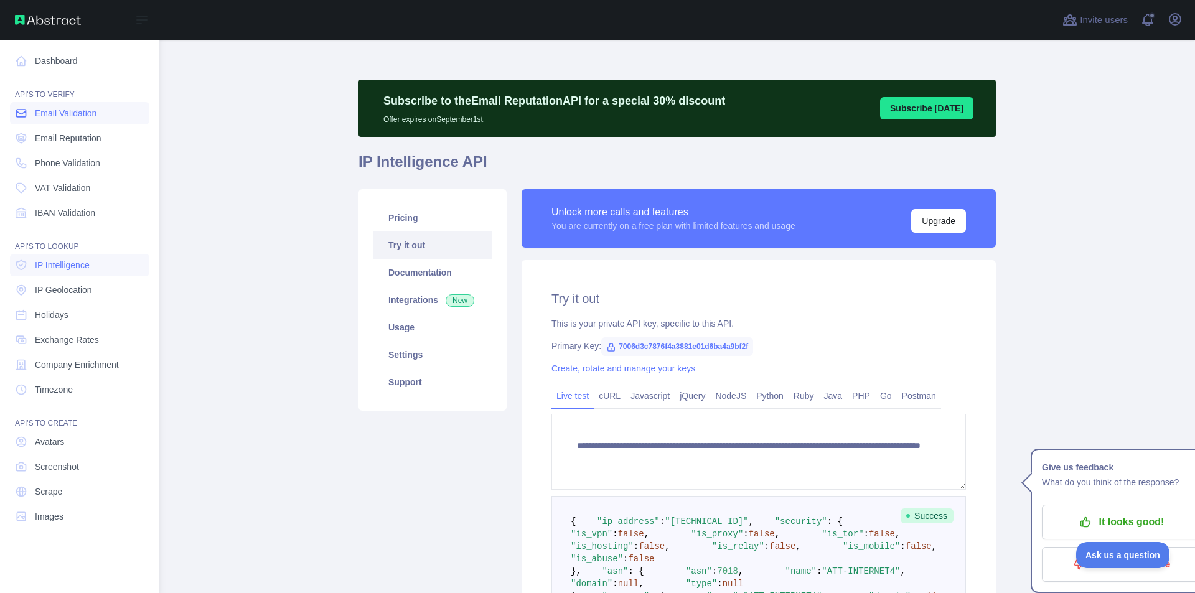 This screenshot has height=593, width=1195. I want to click on a: Postman, so click(918, 396).